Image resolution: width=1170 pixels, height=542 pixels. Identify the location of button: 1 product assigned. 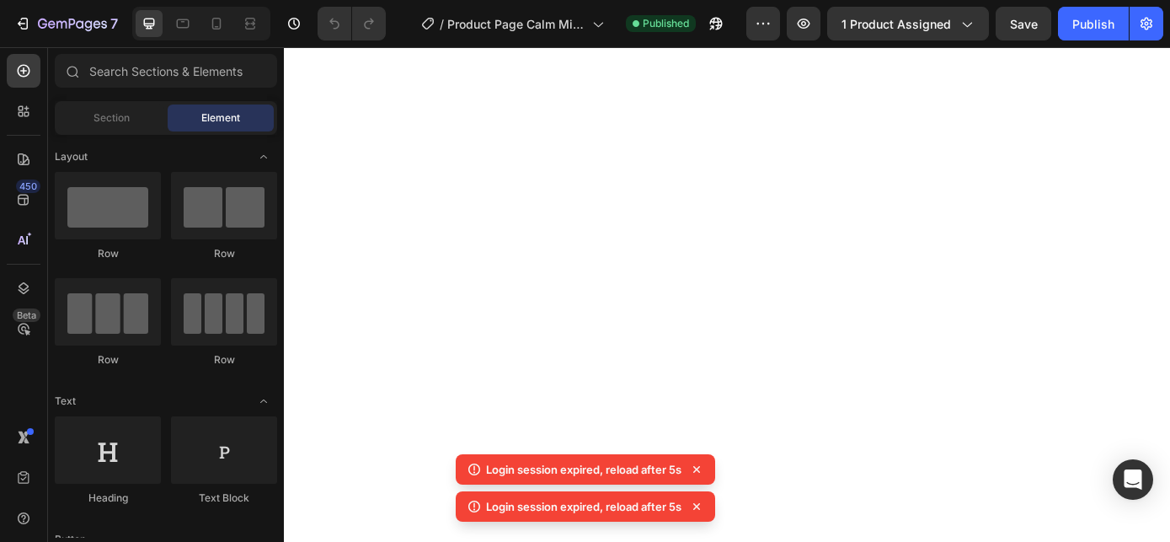
(908, 24).